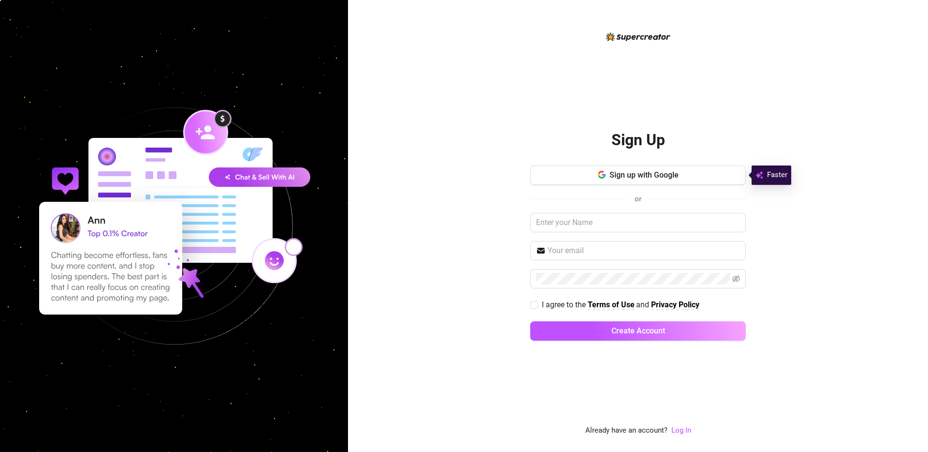  What do you see at coordinates (681, 430) in the screenshot?
I see `a: Log In` at bounding box center [681, 430].